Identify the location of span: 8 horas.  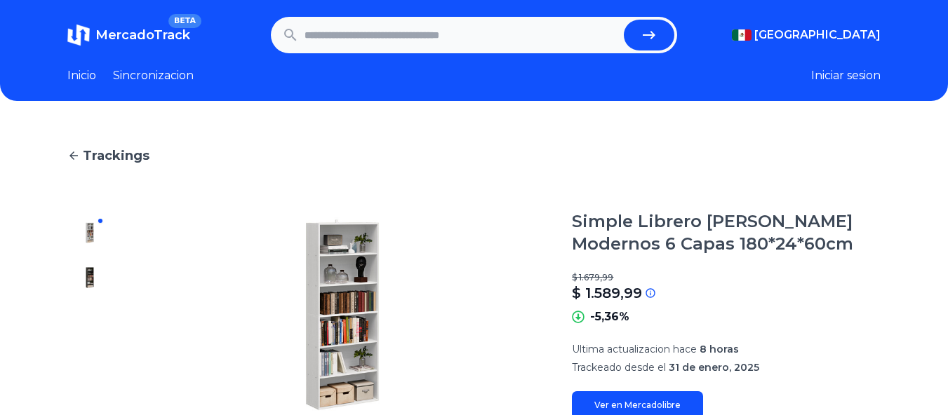
(719, 350).